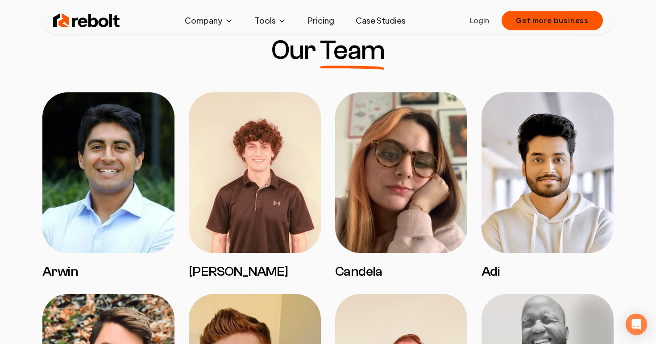  I want to click on a: Pricing, so click(321, 21).